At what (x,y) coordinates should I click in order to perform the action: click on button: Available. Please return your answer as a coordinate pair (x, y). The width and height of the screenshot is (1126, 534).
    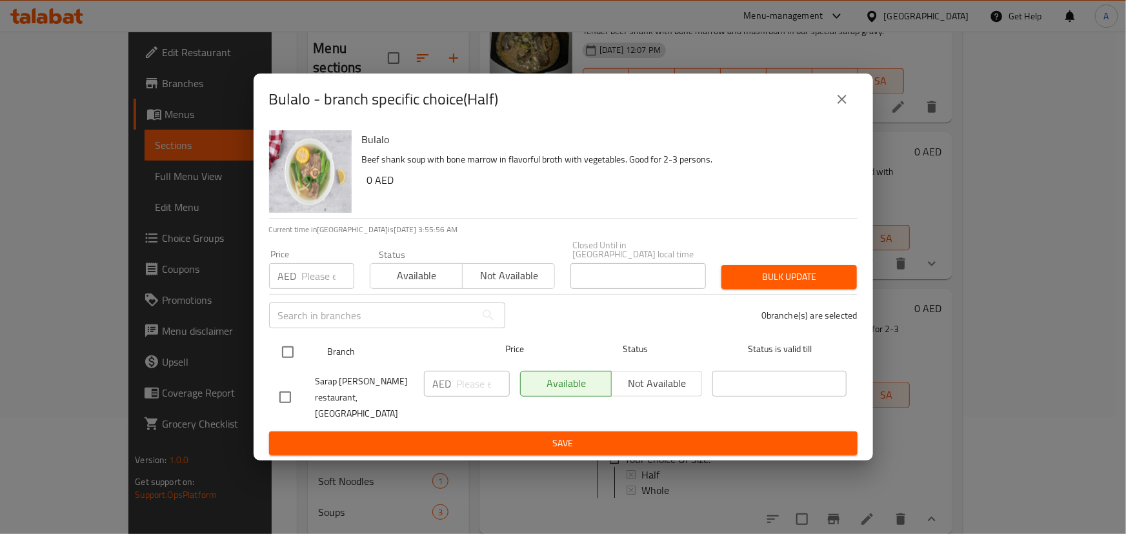
    Looking at the image, I should click on (416, 276).